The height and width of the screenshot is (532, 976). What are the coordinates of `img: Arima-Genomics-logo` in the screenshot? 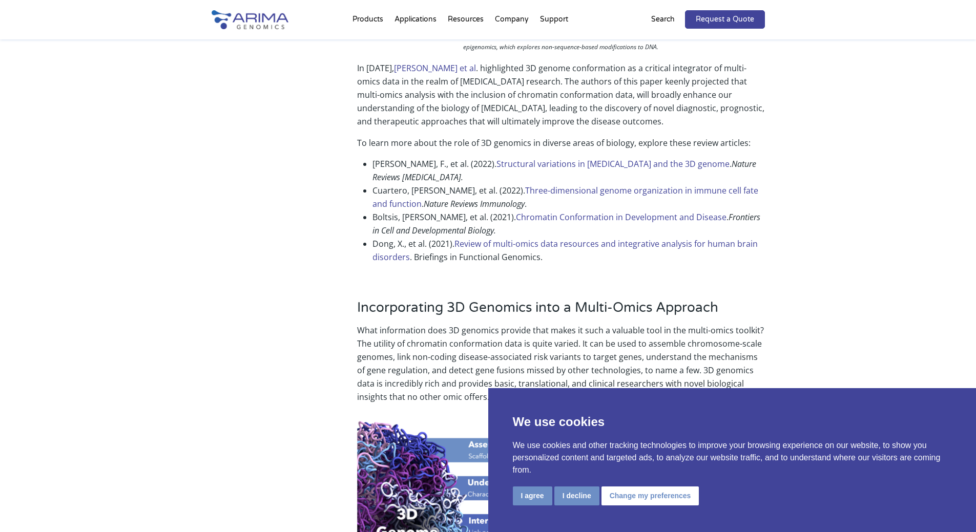 It's located at (250, 19).